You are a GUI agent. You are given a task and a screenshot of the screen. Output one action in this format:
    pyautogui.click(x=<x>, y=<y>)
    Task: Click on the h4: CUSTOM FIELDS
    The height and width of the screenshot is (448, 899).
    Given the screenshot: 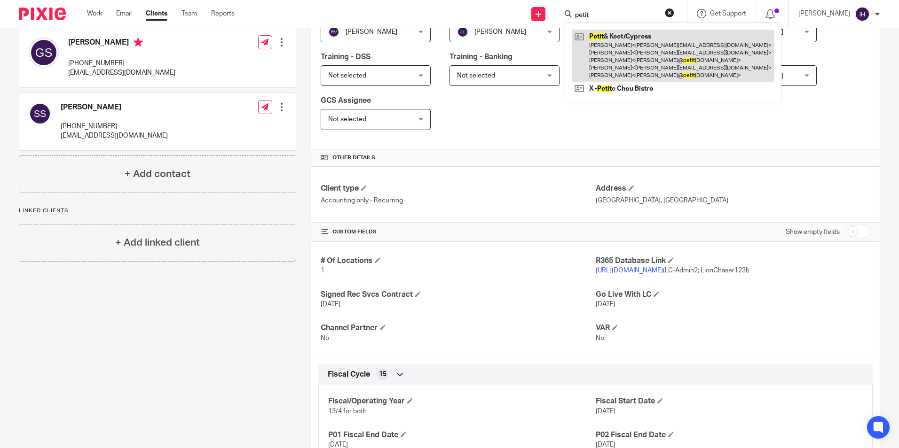 What is the action you would take?
    pyautogui.click(x=458, y=232)
    